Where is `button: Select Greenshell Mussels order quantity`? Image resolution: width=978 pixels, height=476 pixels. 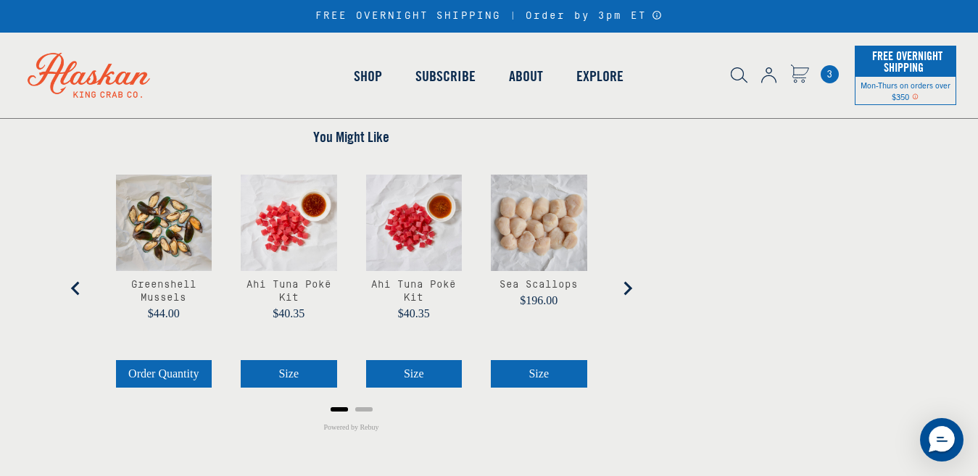 button: Select Greenshell Mussels order quantity is located at coordinates (164, 374).